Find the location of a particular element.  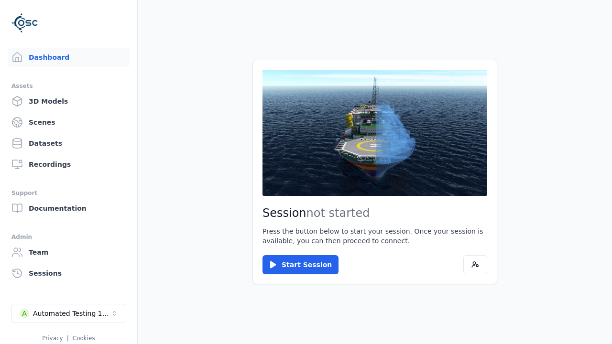

div: Admin is located at coordinates (68, 237).